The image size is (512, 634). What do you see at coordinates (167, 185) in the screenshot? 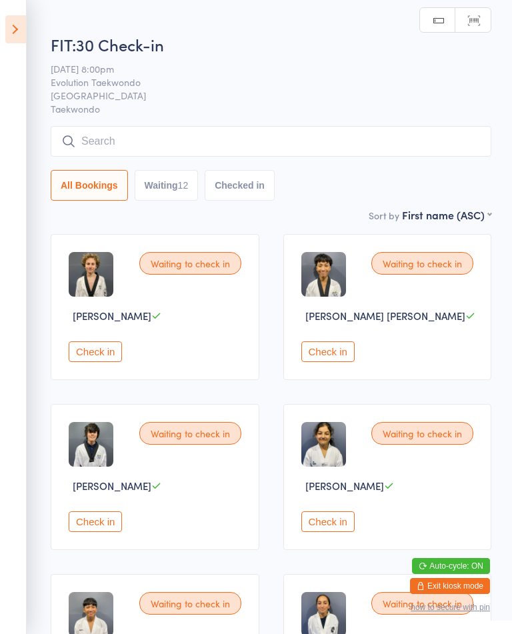
I see `button: Waiting12` at bounding box center [167, 185].